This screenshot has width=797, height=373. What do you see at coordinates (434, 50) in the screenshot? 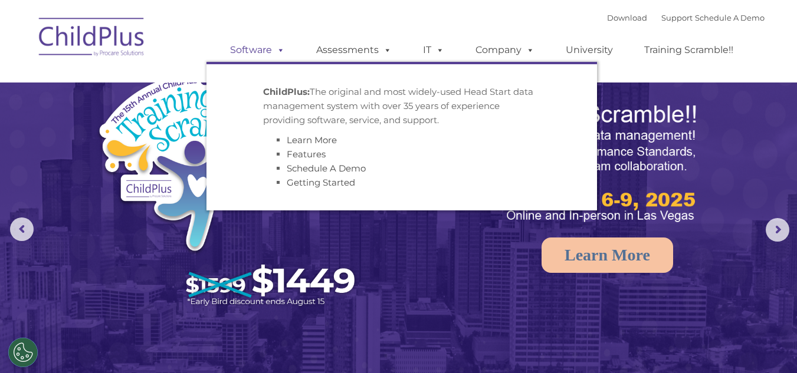
I see `a: IT` at bounding box center [434, 50].